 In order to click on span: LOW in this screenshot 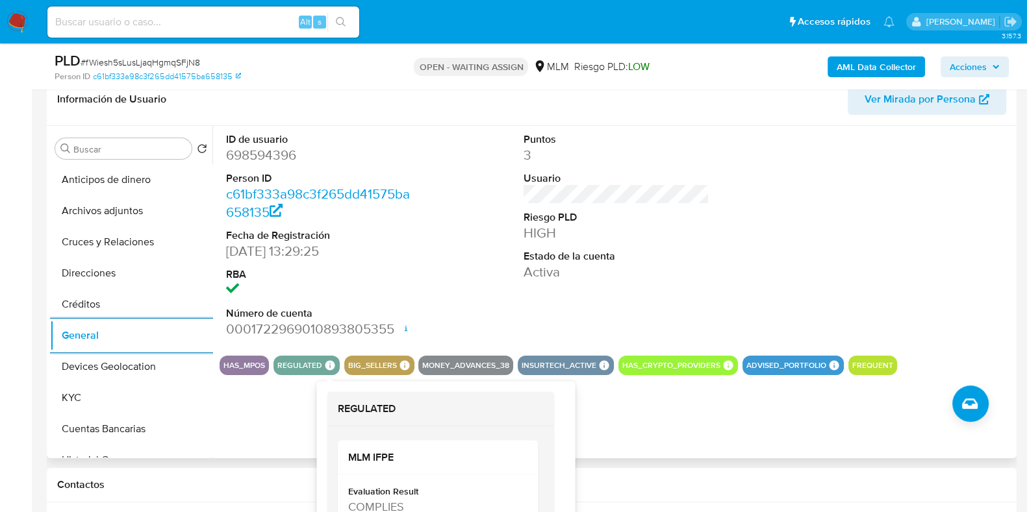, I will do `click(638, 66)`.